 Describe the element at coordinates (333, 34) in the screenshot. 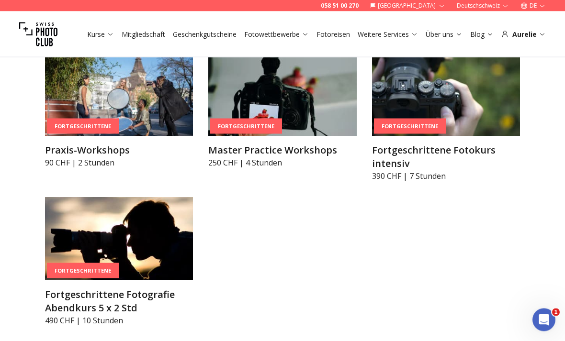

I see `button: Fotoreisen` at that location.